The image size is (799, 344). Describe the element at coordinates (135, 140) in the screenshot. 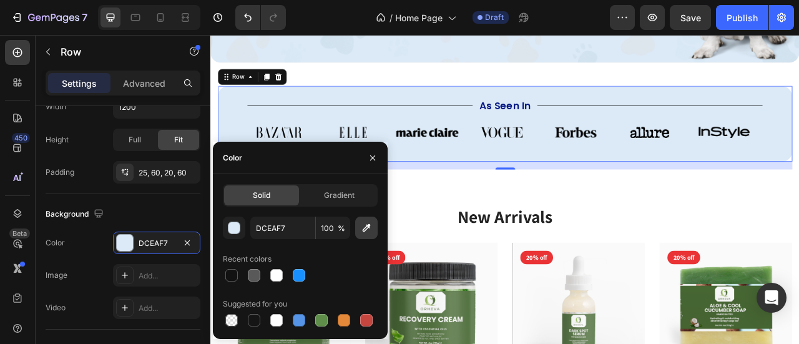

I see `span: Full` at that location.